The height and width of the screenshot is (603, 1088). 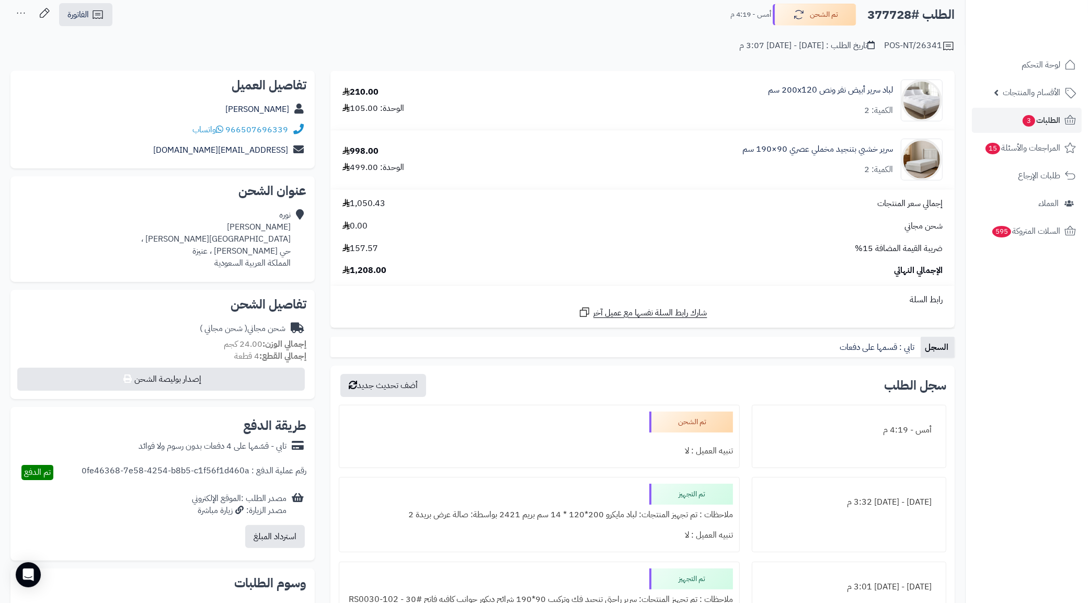 What do you see at coordinates (1028, 121) in the screenshot?
I see `span: 3` at bounding box center [1028, 121].